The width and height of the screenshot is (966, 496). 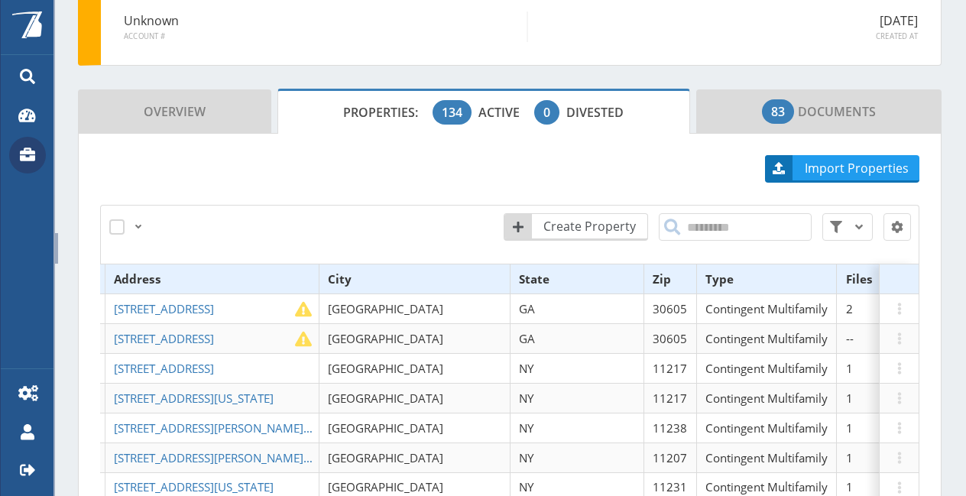 What do you see at coordinates (778, 112) in the screenshot?
I see `span: 83` at bounding box center [778, 112].